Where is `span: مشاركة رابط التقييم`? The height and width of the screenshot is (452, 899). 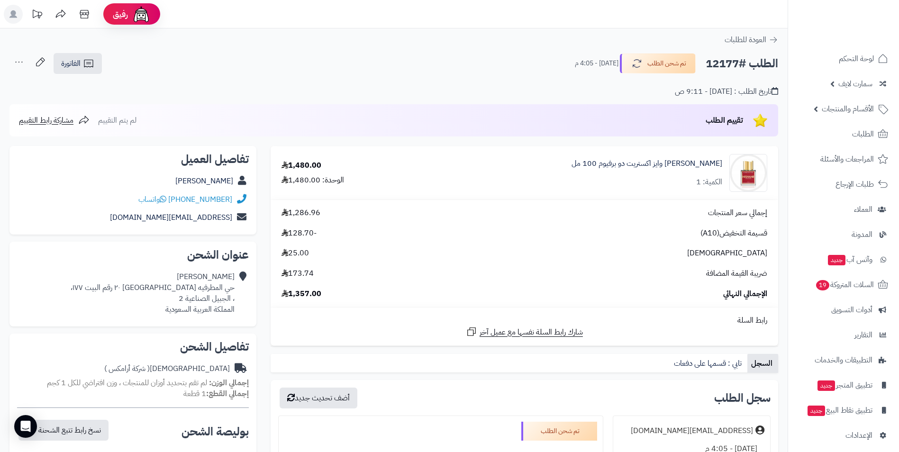 span: مشاركة رابط التقييم is located at coordinates (46, 120).